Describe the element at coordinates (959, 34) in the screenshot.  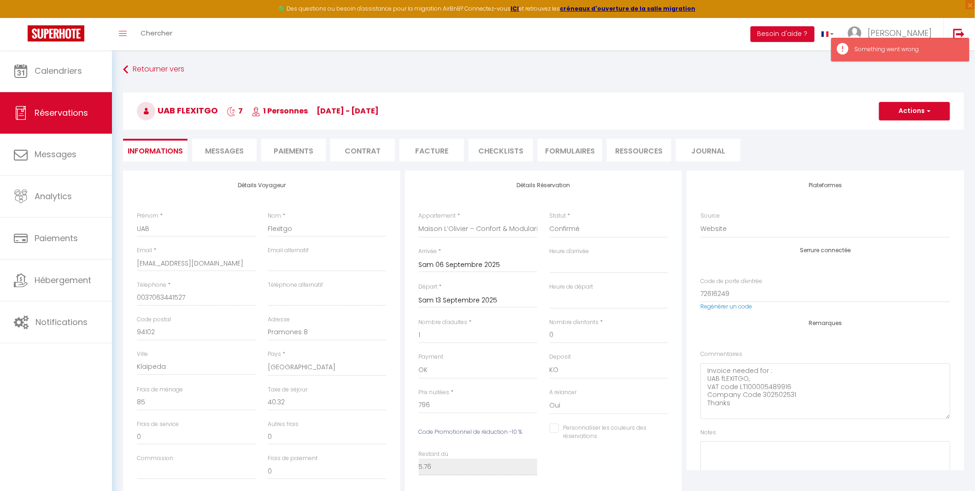
I see `img: logout` at that location.